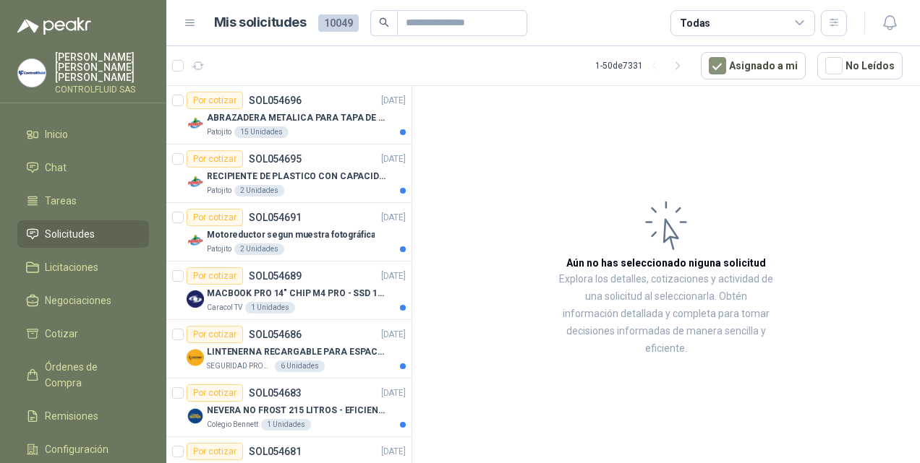 The width and height of the screenshot is (920, 463). What do you see at coordinates (83, 334) in the screenshot?
I see `a: Cotizar` at bounding box center [83, 334].